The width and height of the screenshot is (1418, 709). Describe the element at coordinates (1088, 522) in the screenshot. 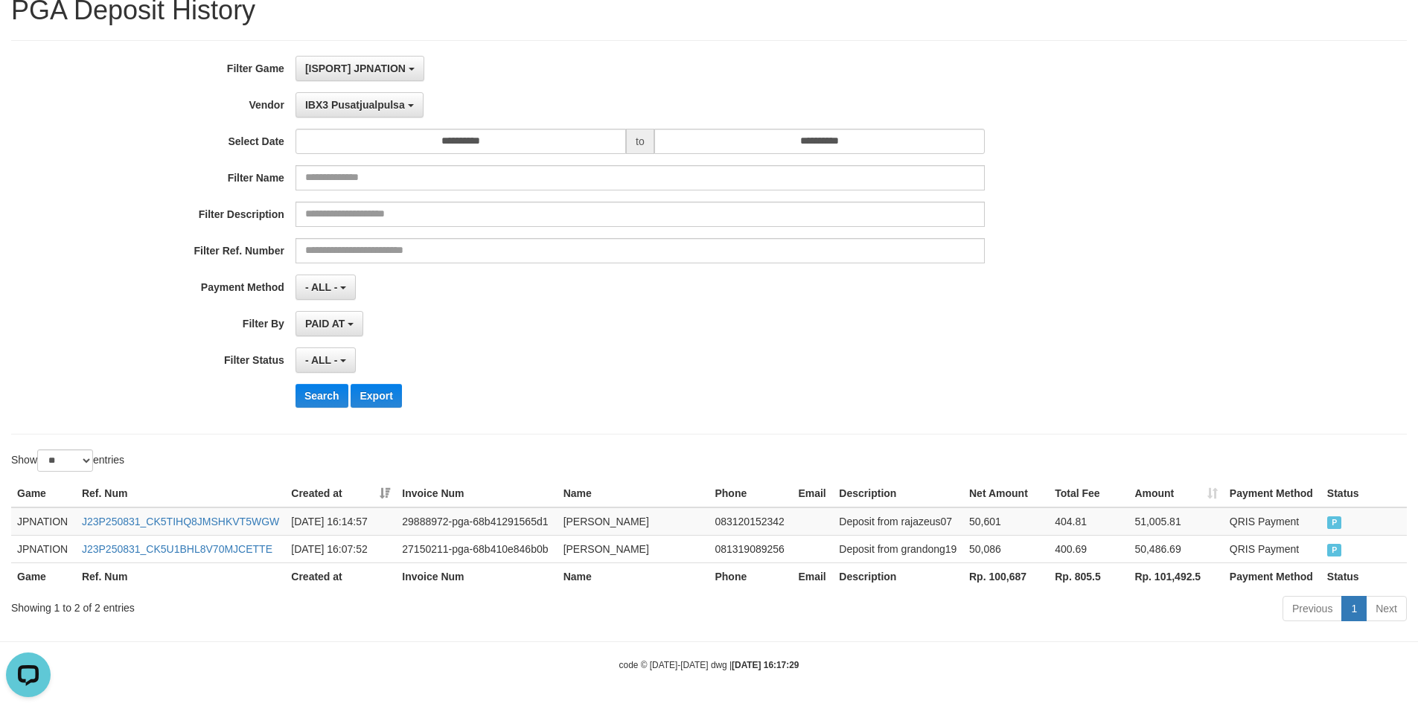

I see `td: 404.81` at that location.